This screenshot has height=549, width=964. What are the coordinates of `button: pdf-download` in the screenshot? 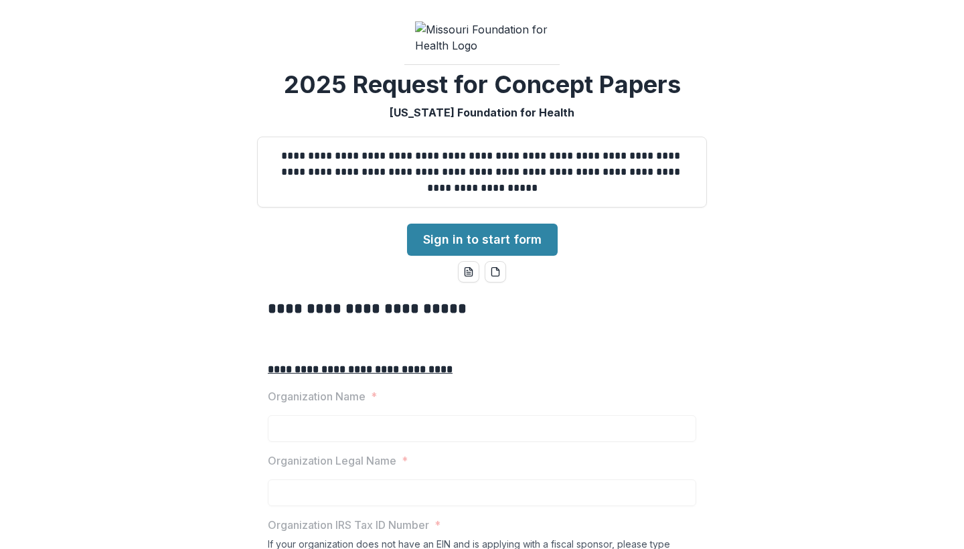 It's located at (495, 272).